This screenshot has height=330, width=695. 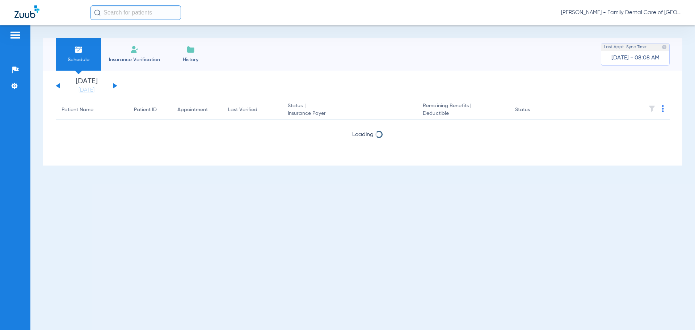 I want to click on span: Deductible, so click(x=463, y=113).